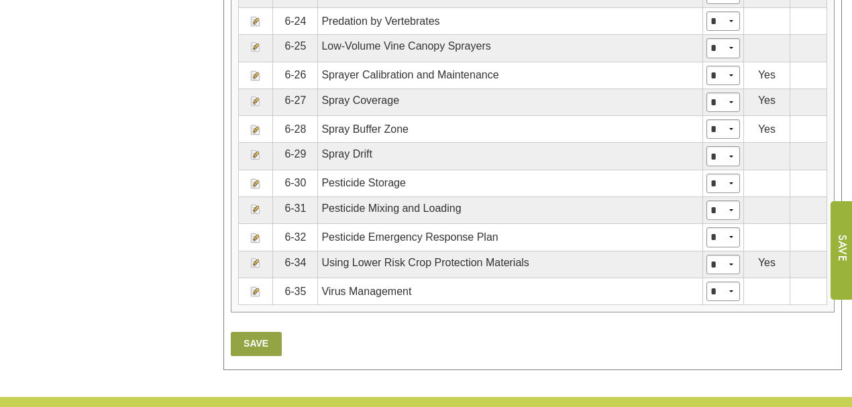 The height and width of the screenshot is (407, 852). I want to click on td: 6-28, so click(295, 129).